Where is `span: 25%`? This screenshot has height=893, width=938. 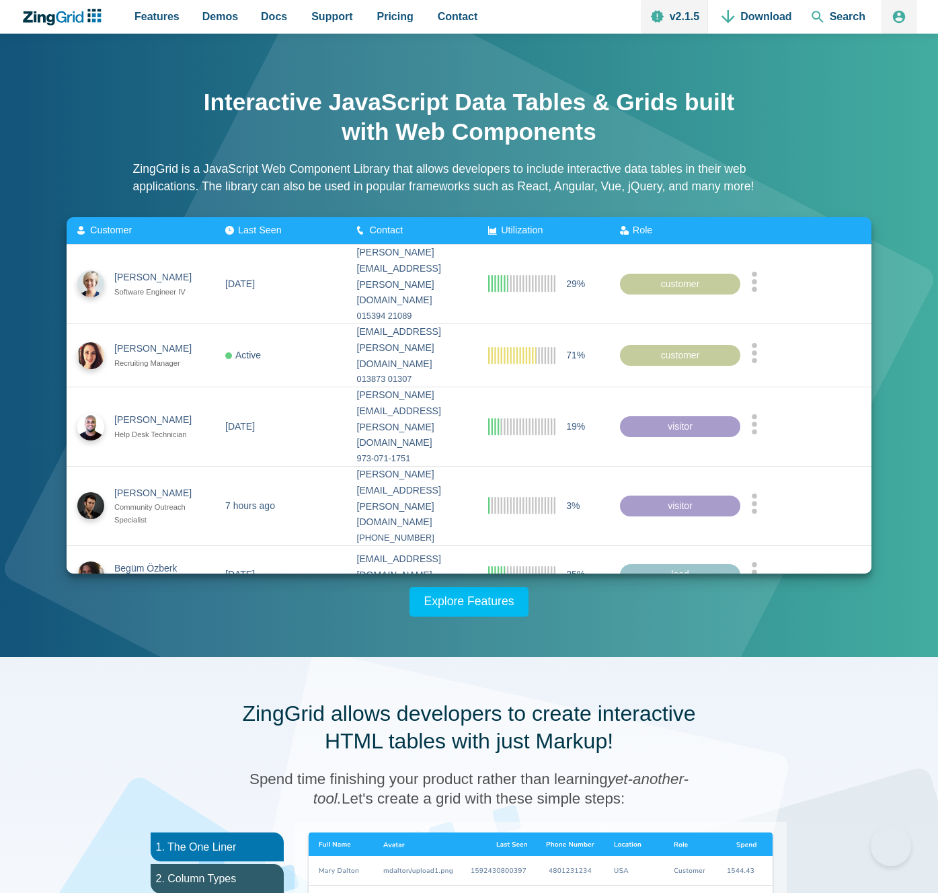 span: 25% is located at coordinates (576, 575).